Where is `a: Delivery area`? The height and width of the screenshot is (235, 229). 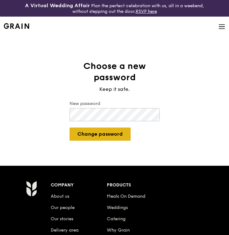
a: Delivery area is located at coordinates (65, 230).